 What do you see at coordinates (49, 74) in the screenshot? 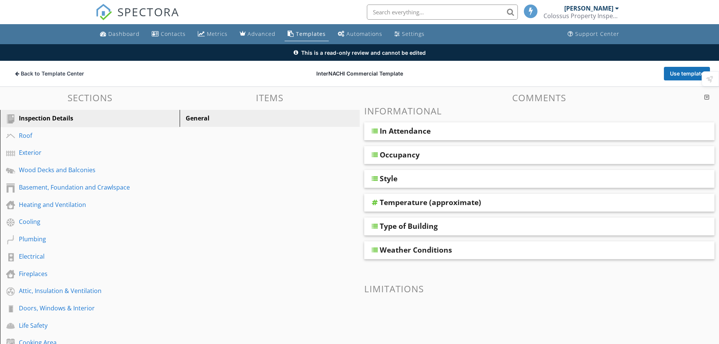
I see `button: Back to Template Center` at bounding box center [49, 74].